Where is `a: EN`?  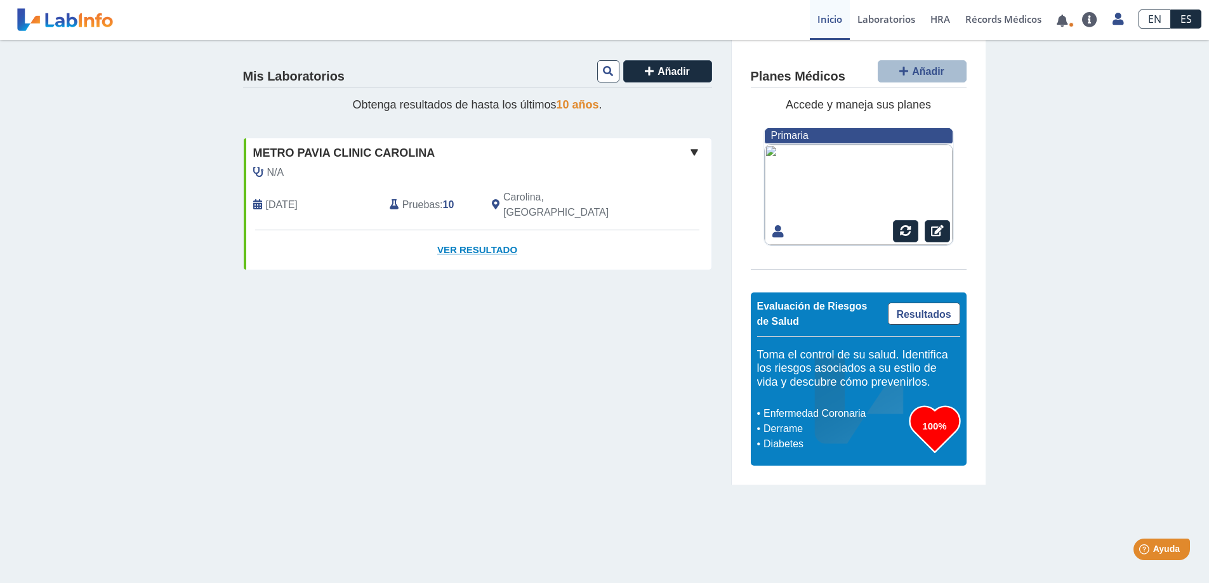 a: EN is located at coordinates (1154, 19).